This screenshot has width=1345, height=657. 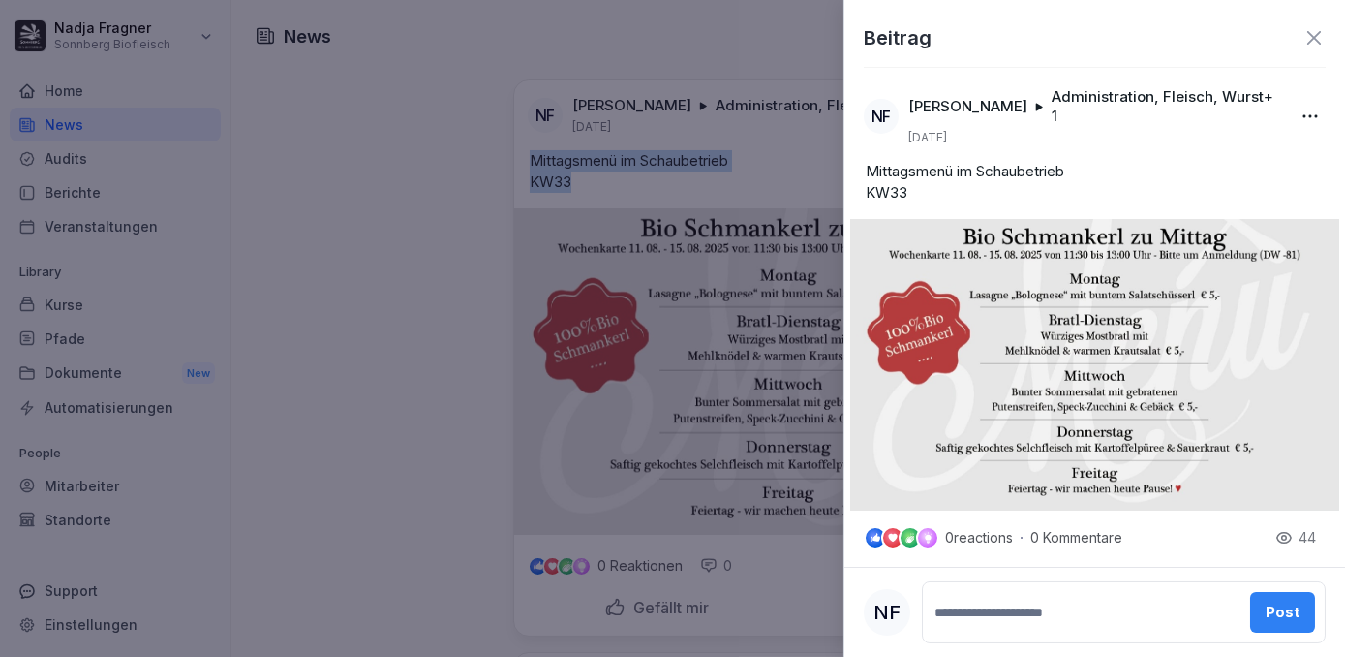 I want to click on p: 0 Kommentare, so click(x=1084, y=537).